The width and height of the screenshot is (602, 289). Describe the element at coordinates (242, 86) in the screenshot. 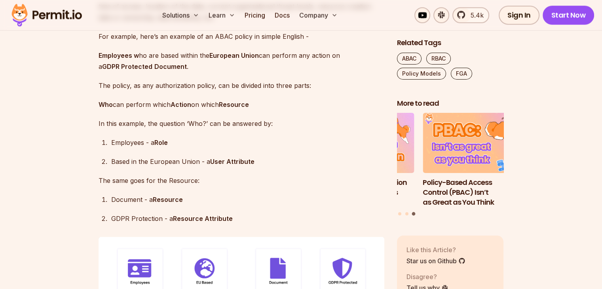

I see `p: The policy, as any authorization policy, can be divided into three parts:` at that location.